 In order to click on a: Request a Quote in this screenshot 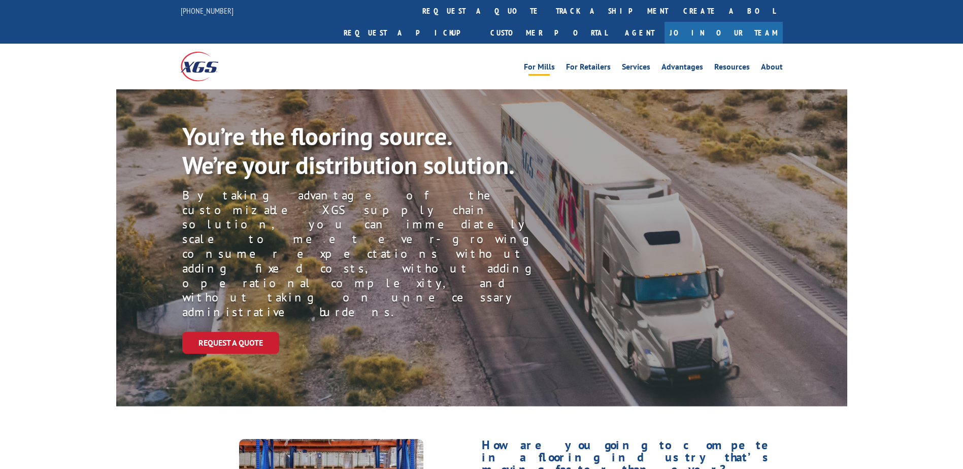, I will do `click(230, 343)`.